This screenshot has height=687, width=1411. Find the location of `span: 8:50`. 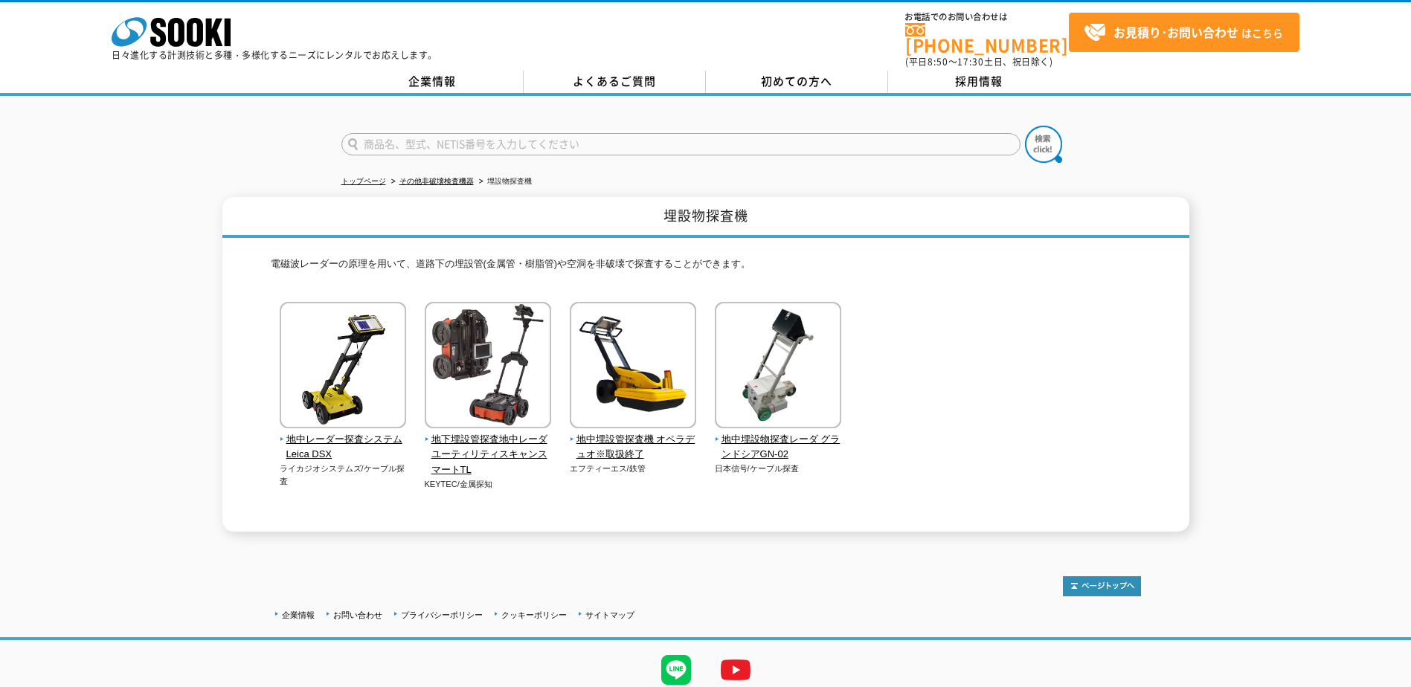

span: 8:50 is located at coordinates (938, 62).